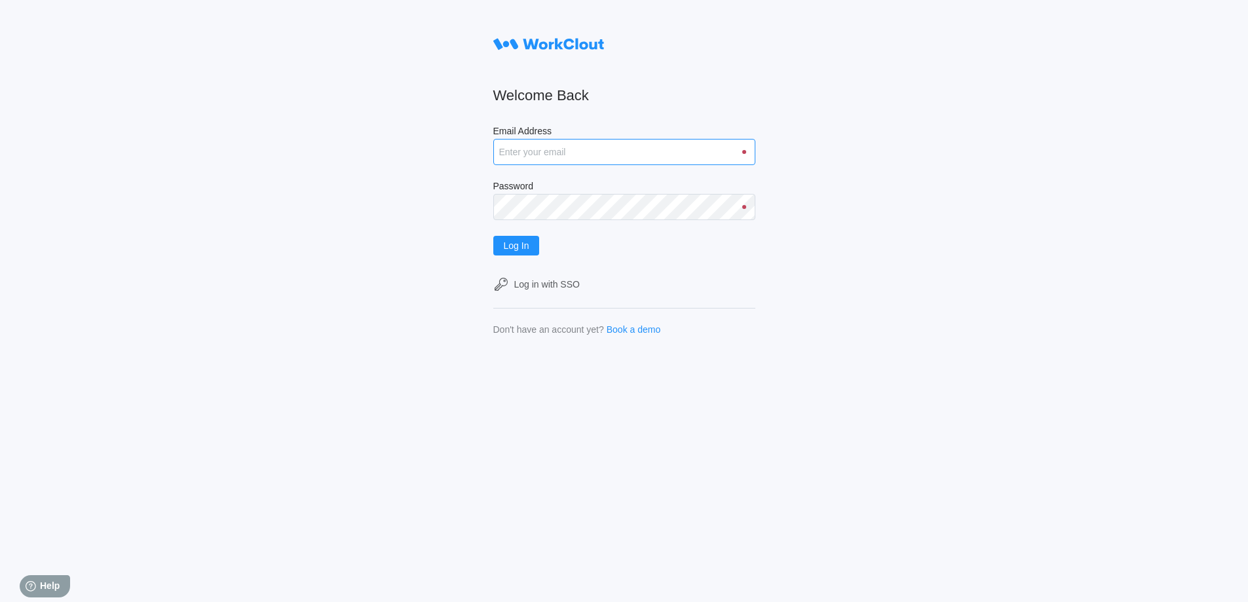 The image size is (1248, 602). I want to click on span: Help, so click(35, 16).